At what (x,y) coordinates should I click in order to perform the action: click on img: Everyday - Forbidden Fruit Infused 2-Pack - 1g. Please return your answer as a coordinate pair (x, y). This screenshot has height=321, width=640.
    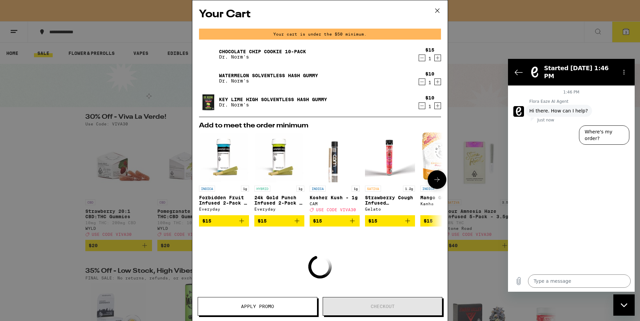
    Looking at the image, I should click on (224, 158).